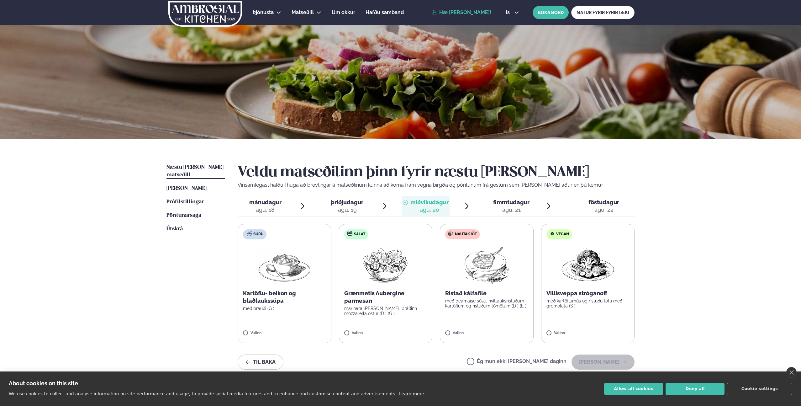  I want to click on span: miðvikudagur, so click(429, 202).